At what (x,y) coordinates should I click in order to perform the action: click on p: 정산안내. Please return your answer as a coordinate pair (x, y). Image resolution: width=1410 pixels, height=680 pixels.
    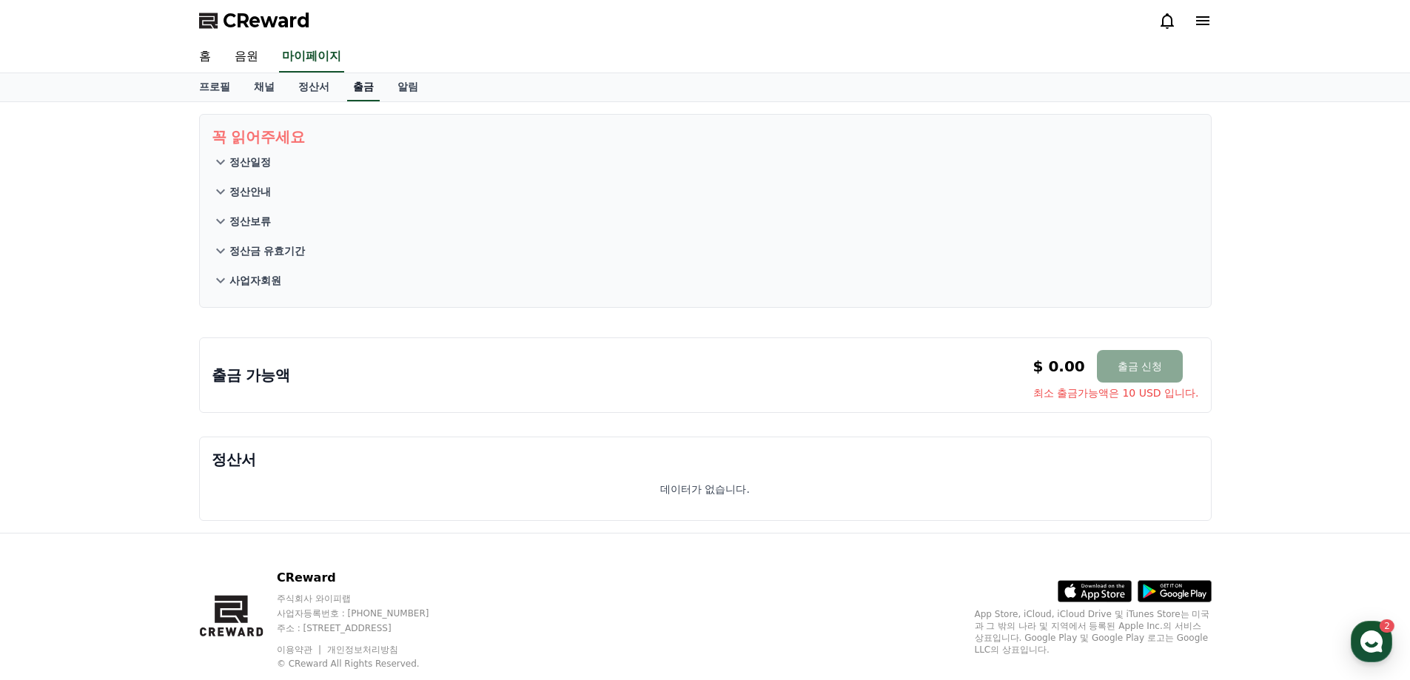
    Looking at the image, I should click on (250, 192).